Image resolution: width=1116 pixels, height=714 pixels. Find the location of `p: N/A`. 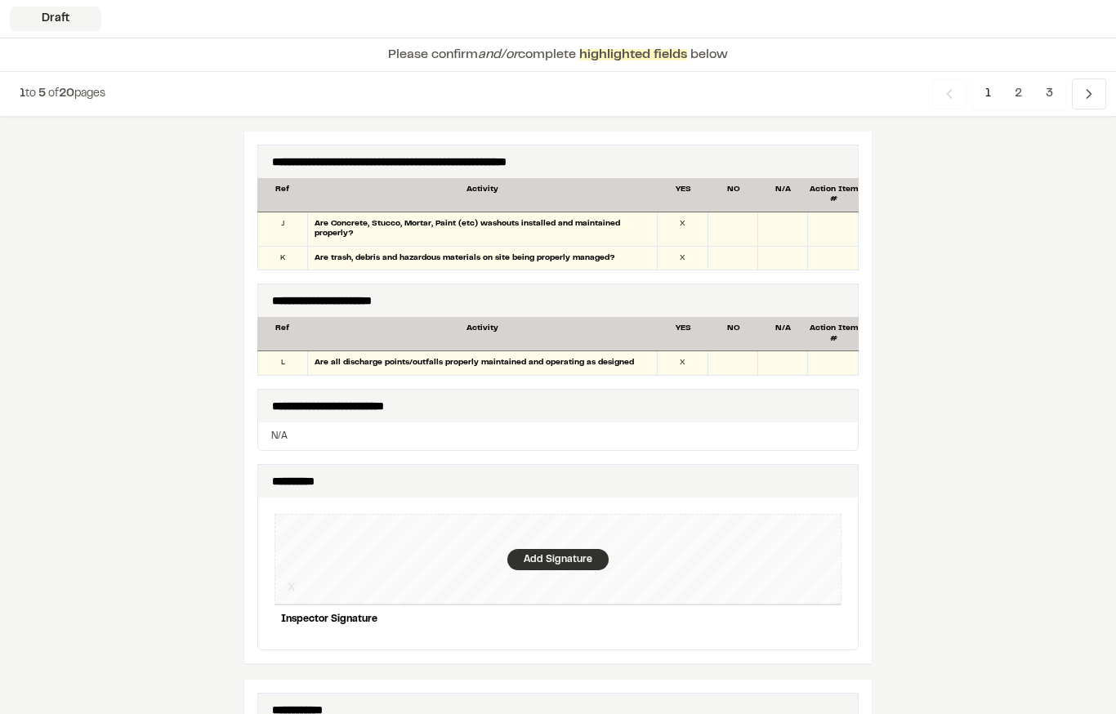

p: N/A is located at coordinates (558, 436).